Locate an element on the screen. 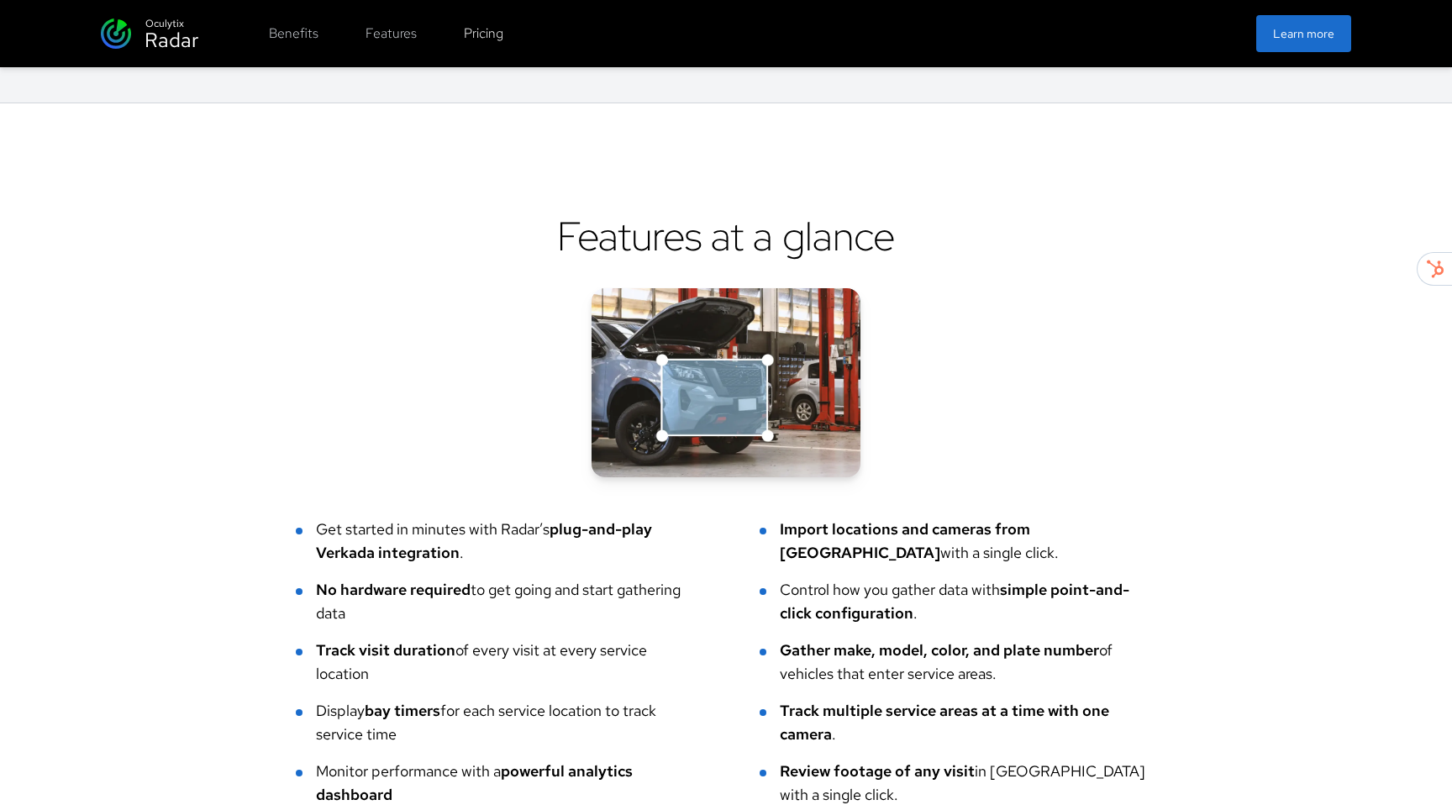 This screenshot has width=1452, height=805. span: Track multiple service areas at a time with one camera is located at coordinates (944, 722).